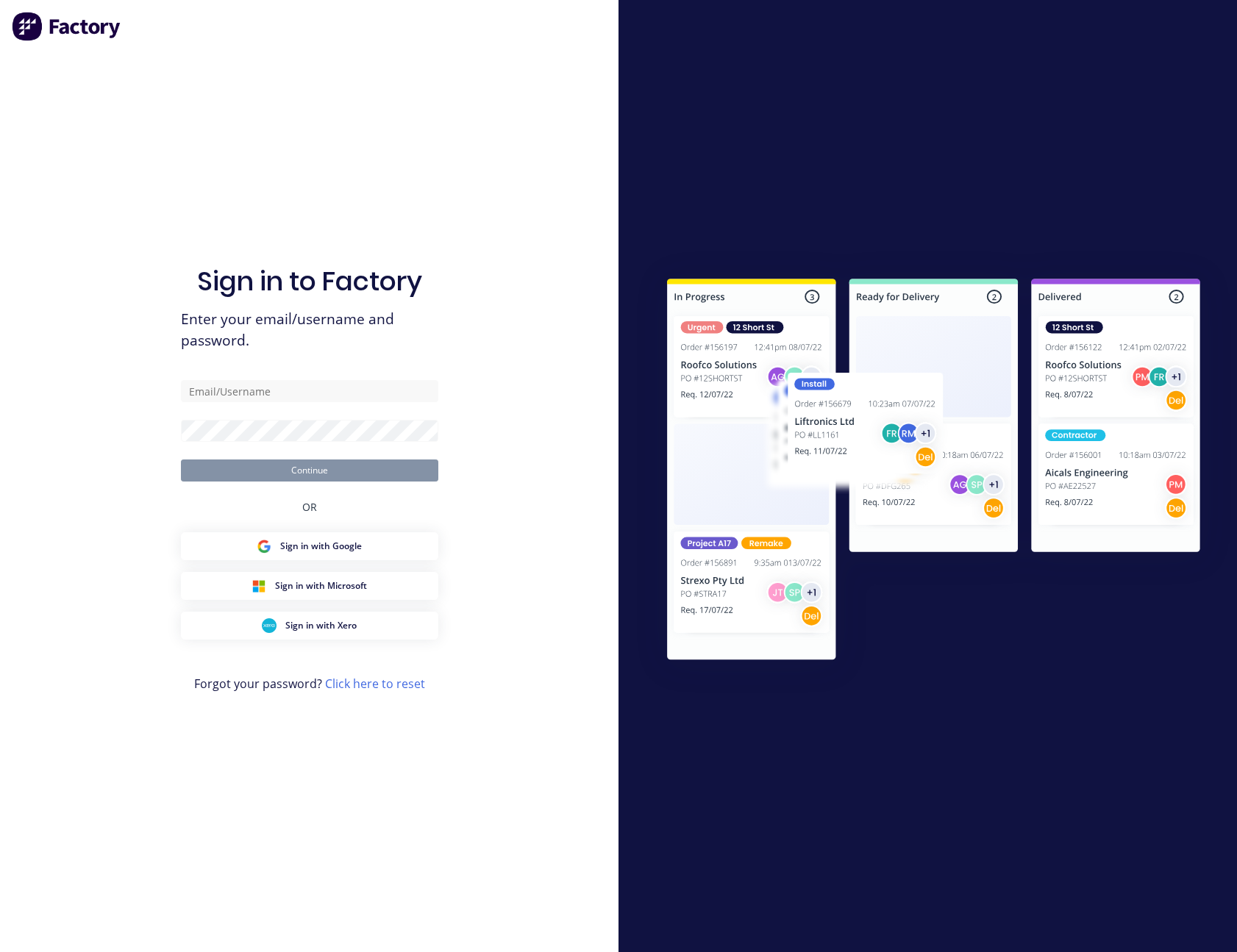  What do you see at coordinates (310, 546) in the screenshot?
I see `button: Google Sign inSign in with Google` at bounding box center [310, 546].